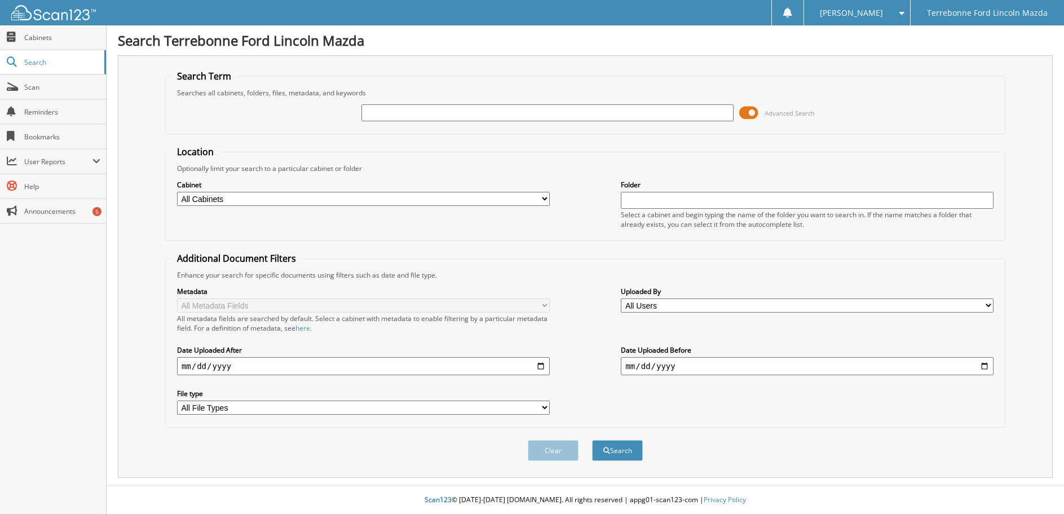  Describe the element at coordinates (363, 350) in the screenshot. I see `label: Date Uploaded After` at that location.